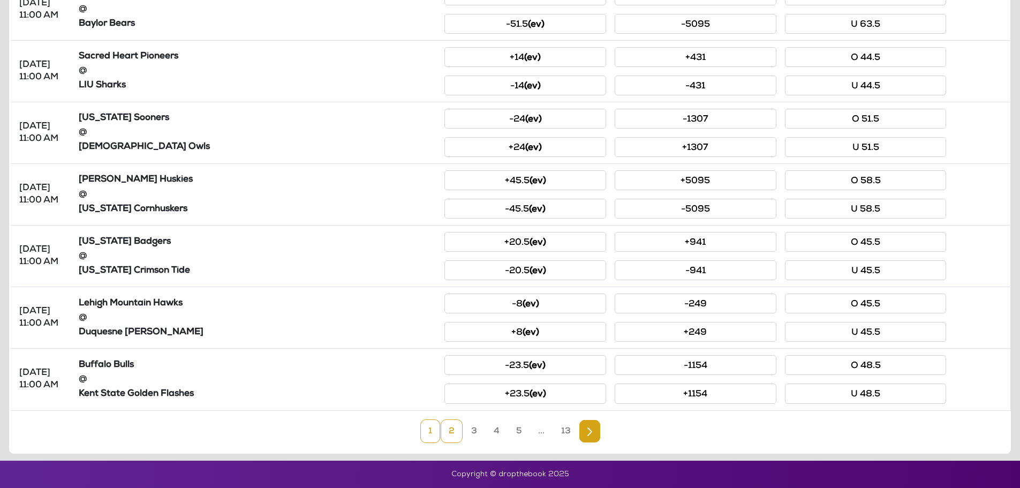  What do you see at coordinates (866, 393) in the screenshot?
I see `button: U 48.5` at bounding box center [866, 393].